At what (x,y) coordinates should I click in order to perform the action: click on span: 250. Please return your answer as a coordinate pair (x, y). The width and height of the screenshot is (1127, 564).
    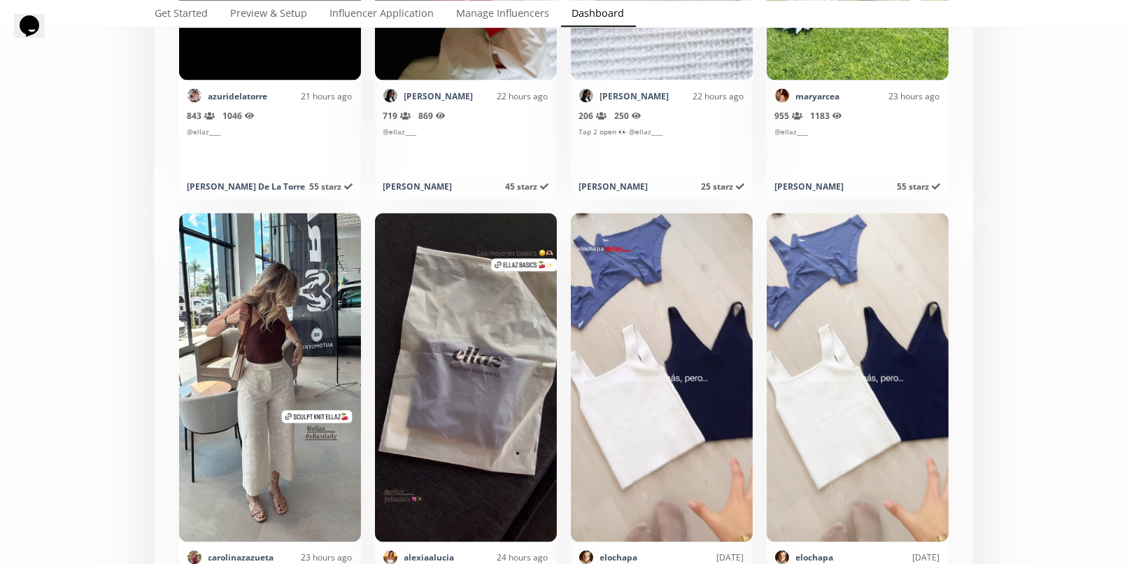
    Looking at the image, I should click on (628, 115).